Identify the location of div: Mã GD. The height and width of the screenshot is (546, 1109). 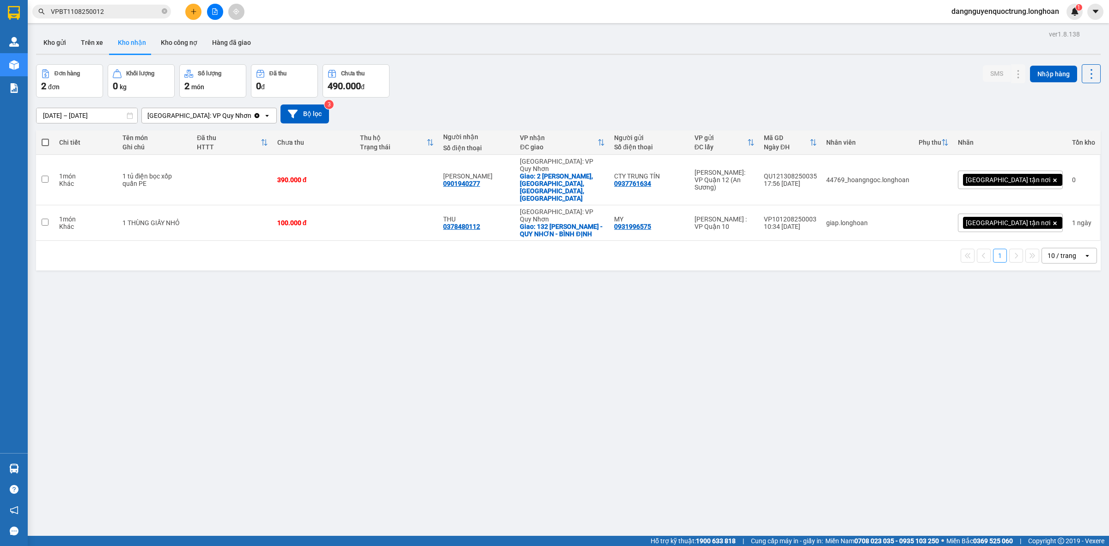
(786, 138).